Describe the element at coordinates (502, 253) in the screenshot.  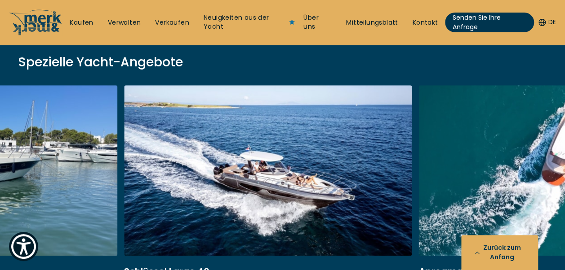
I see `font: Zurück zum Anfang` at that location.